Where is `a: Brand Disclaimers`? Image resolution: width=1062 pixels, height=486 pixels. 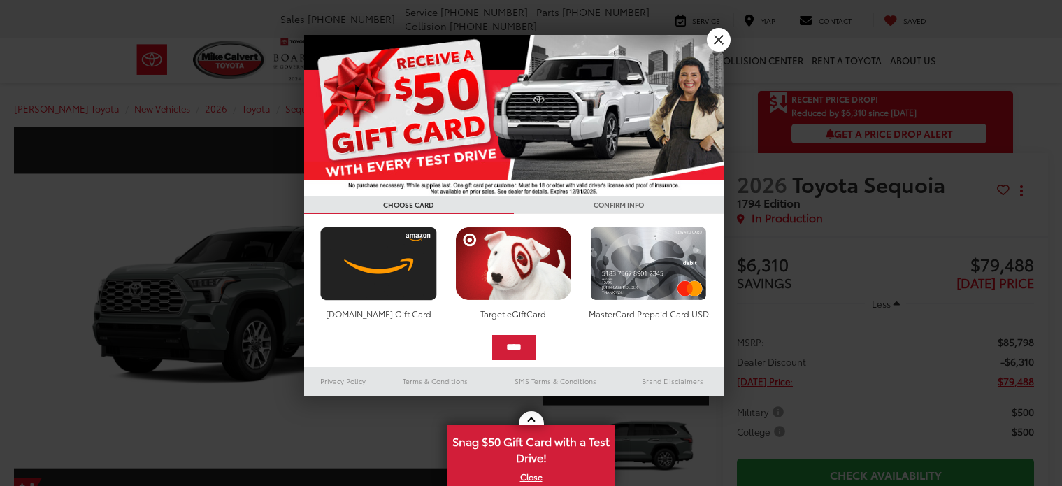
a: Brand Disclaimers is located at coordinates (672, 381).